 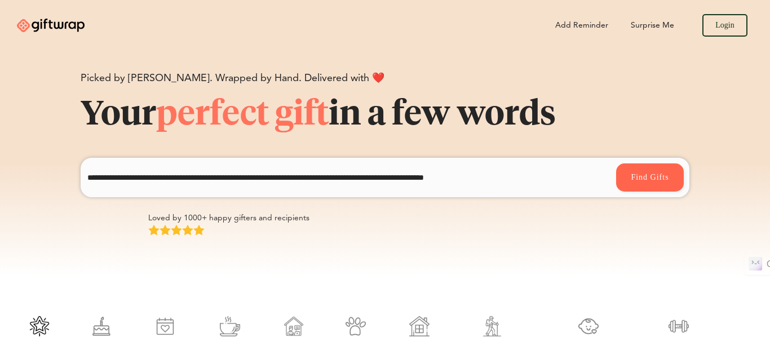 What do you see at coordinates (725, 25) in the screenshot?
I see `button: Login` at bounding box center [725, 25].